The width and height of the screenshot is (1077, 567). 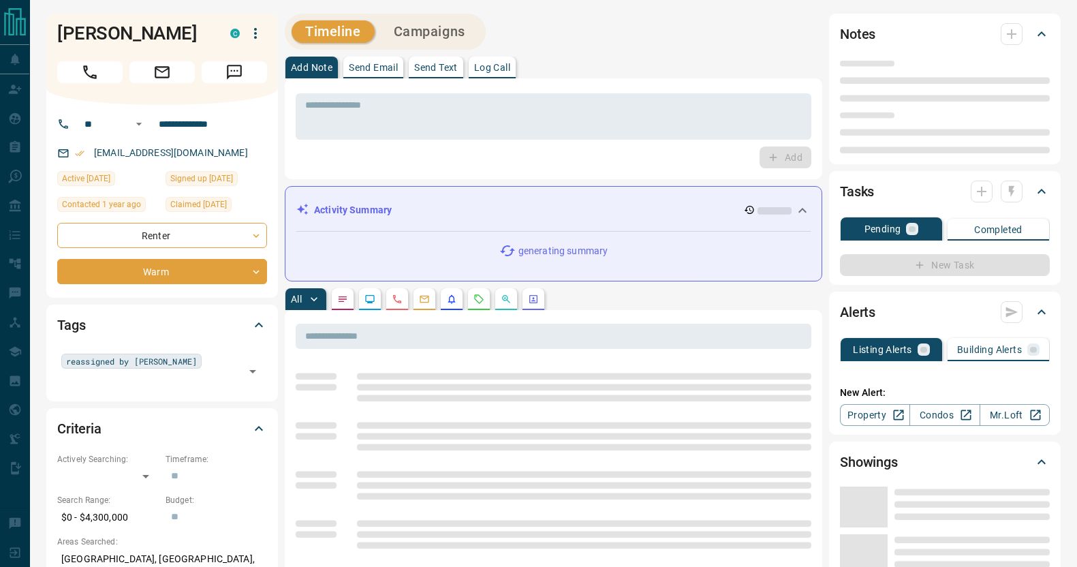 What do you see at coordinates (108, 459) in the screenshot?
I see `p: Actively Searching:` at bounding box center [108, 459].